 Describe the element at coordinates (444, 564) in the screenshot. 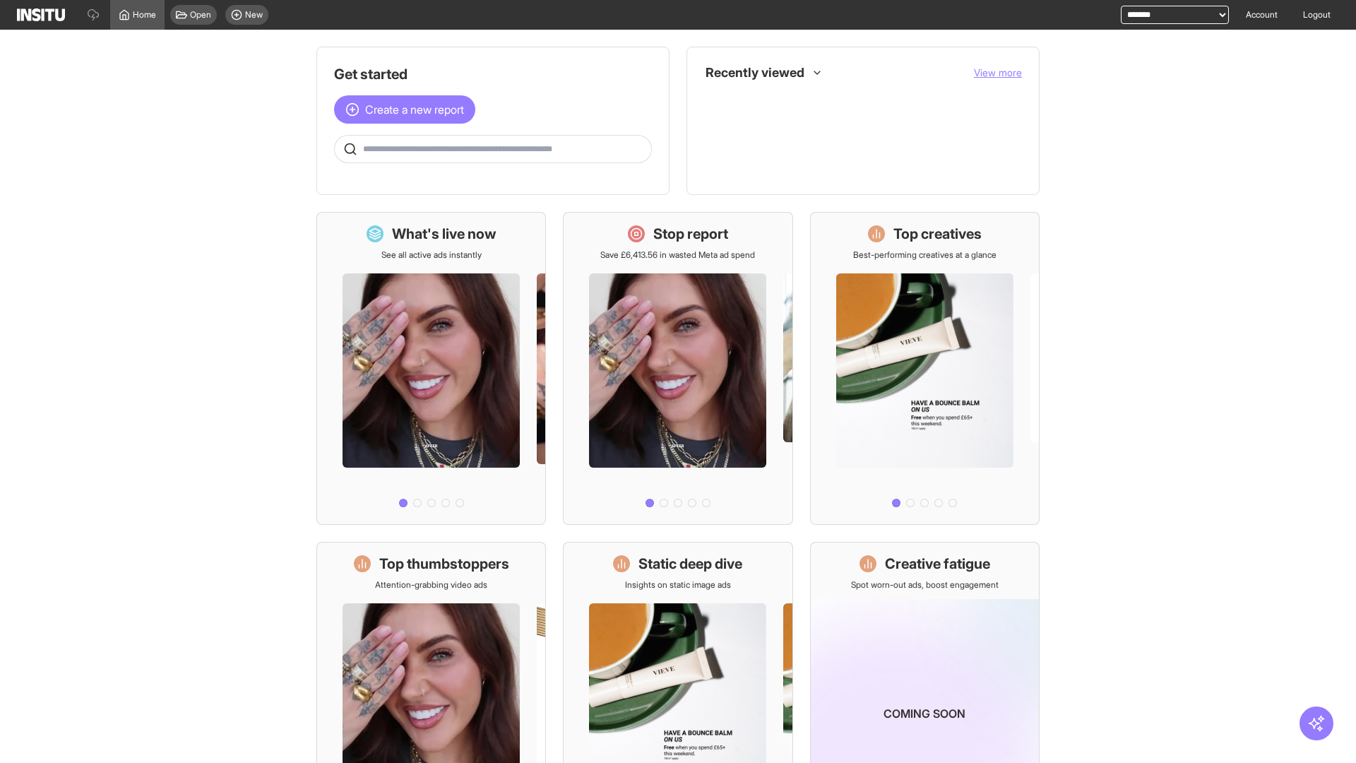

I see `h1: Top thumbstoppers` at that location.